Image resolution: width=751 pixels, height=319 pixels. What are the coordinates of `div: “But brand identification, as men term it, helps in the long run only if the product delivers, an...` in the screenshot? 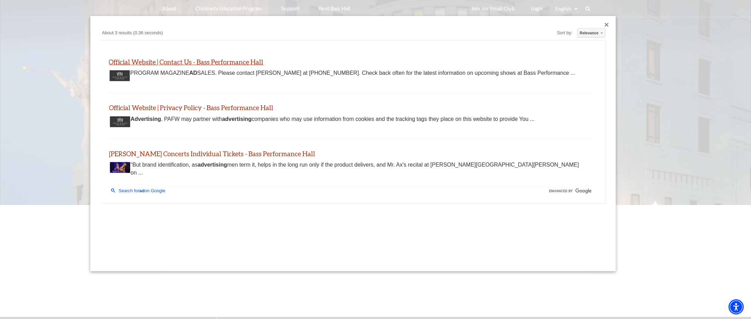 It's located at (350, 168).